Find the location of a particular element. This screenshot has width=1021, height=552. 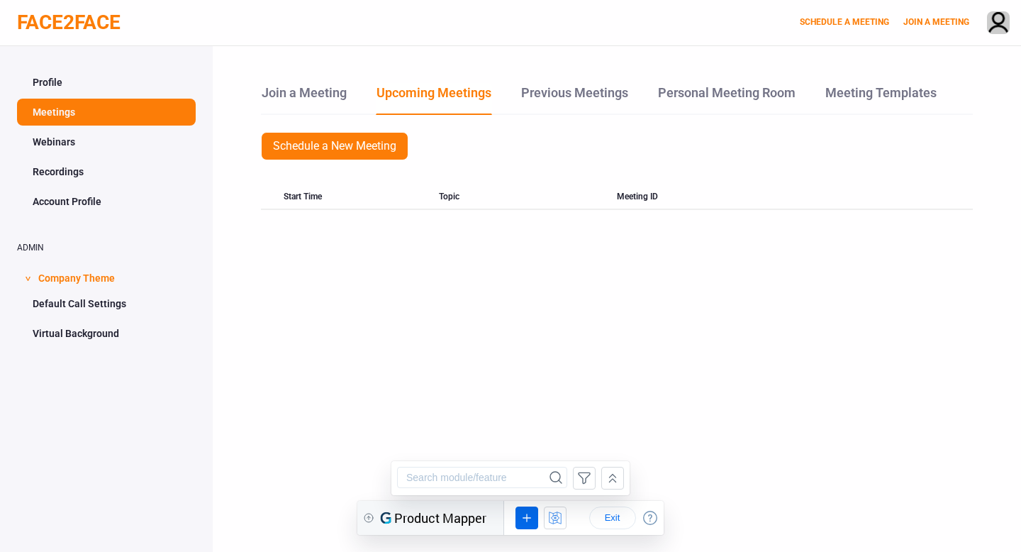

a: Default Call Settings is located at coordinates (106, 304).